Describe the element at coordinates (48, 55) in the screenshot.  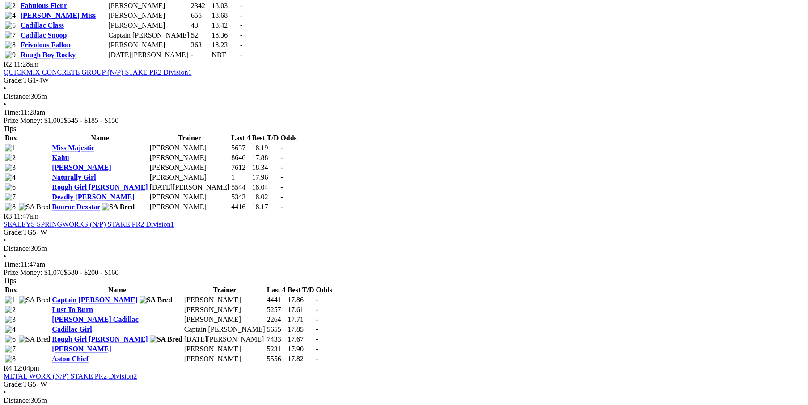
I see `a: Rough Boy Rocky` at that location.